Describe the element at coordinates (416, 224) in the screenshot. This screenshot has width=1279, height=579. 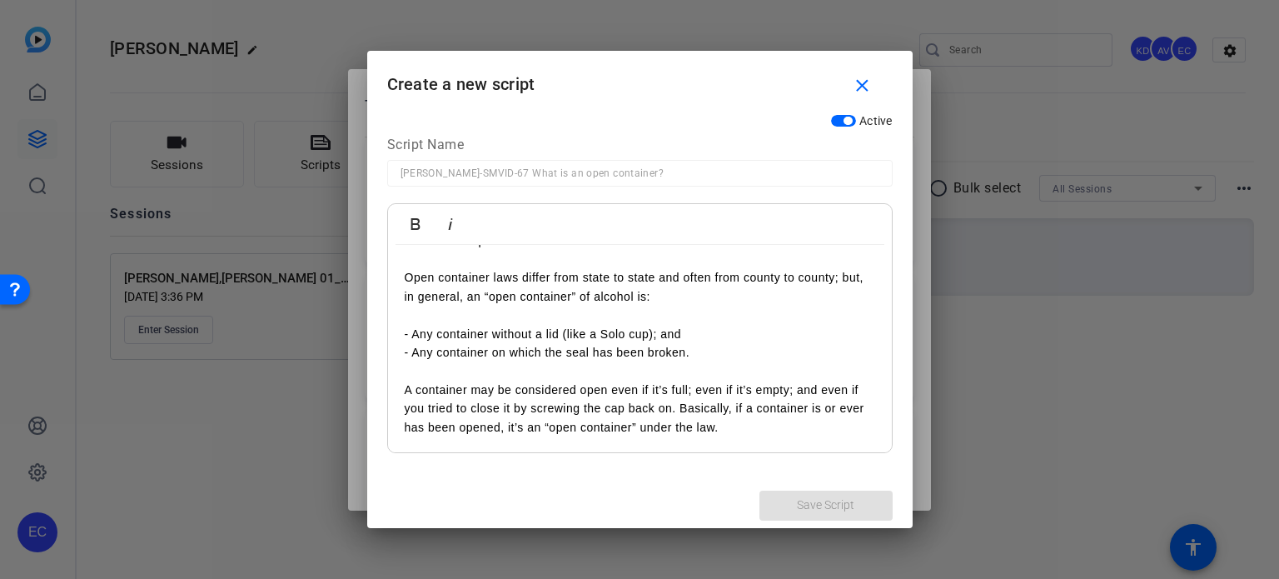
I see `button: Bold (Ctrl+B)` at that location.